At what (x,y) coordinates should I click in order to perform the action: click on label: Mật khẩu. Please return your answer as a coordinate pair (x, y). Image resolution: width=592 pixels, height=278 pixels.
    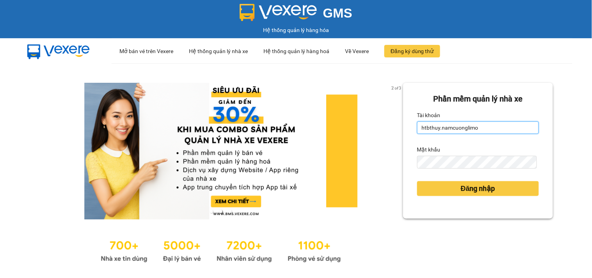
    Looking at the image, I should click on (429, 149).